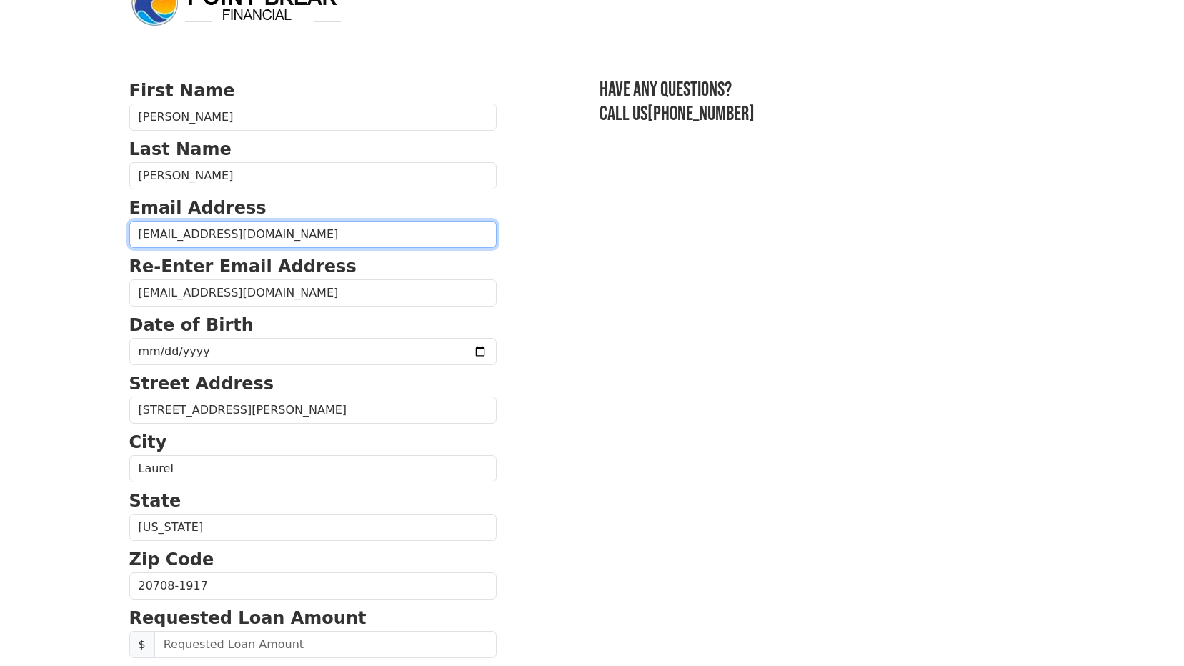 The image size is (1184, 666). I want to click on strong: Requested Loan Amount, so click(248, 618).